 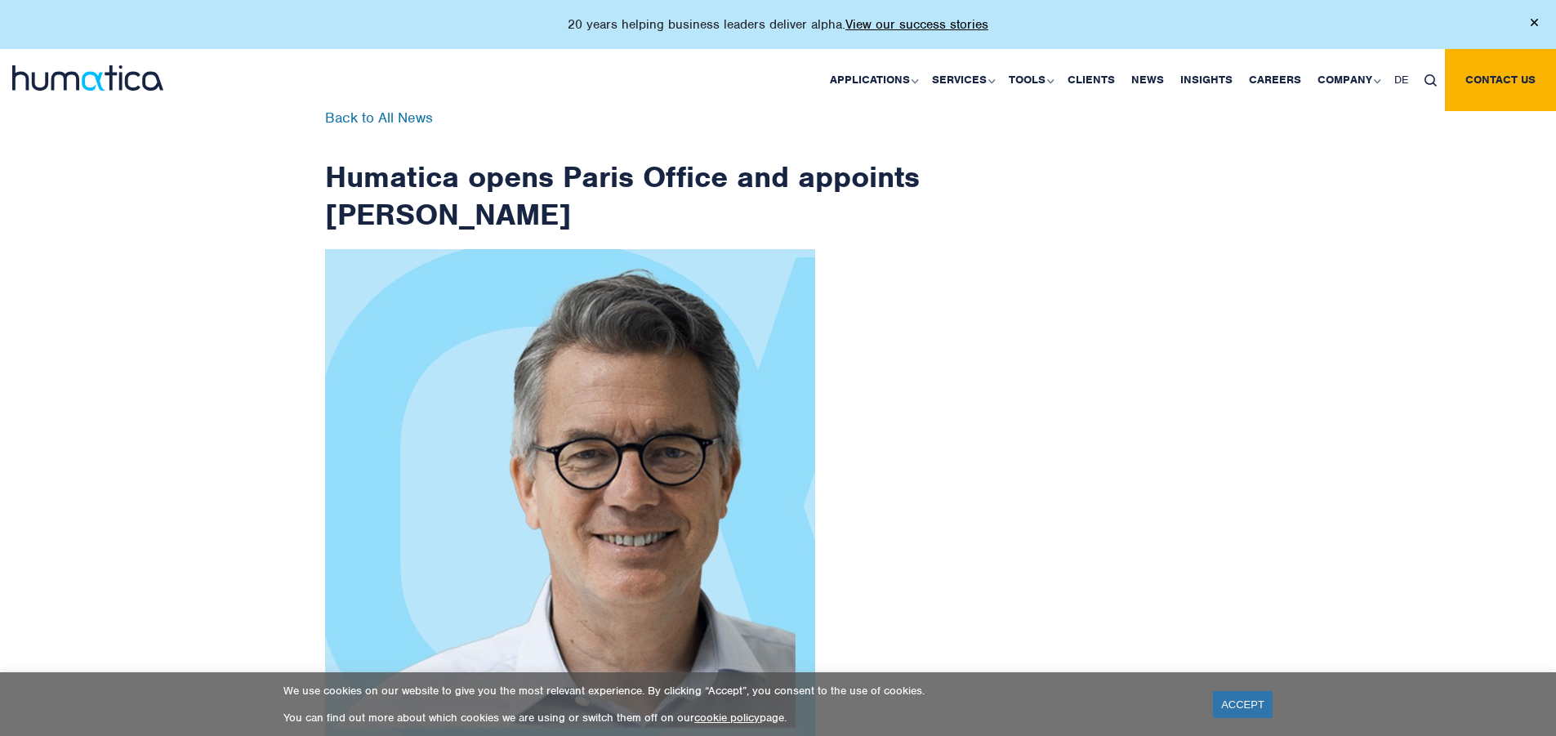 I want to click on img: logo, so click(x=87, y=78).